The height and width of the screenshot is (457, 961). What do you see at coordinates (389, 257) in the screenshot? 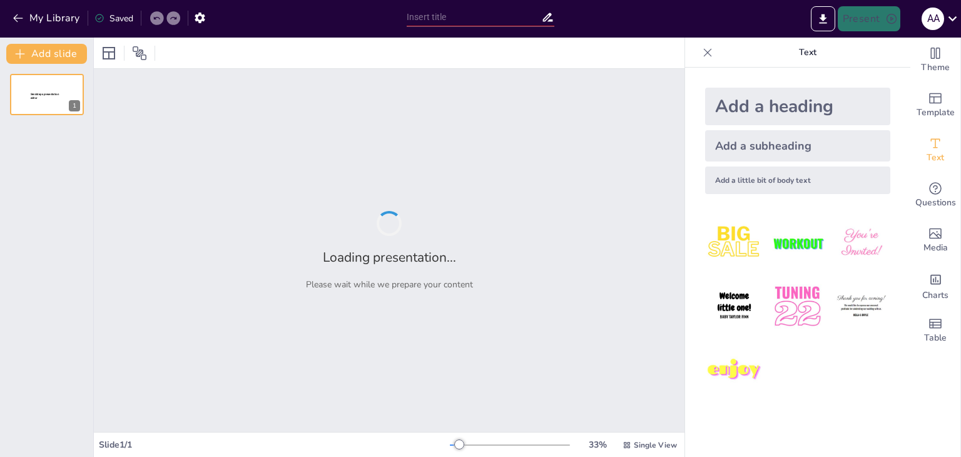
I see `h2: Loading presentation...` at bounding box center [389, 257].